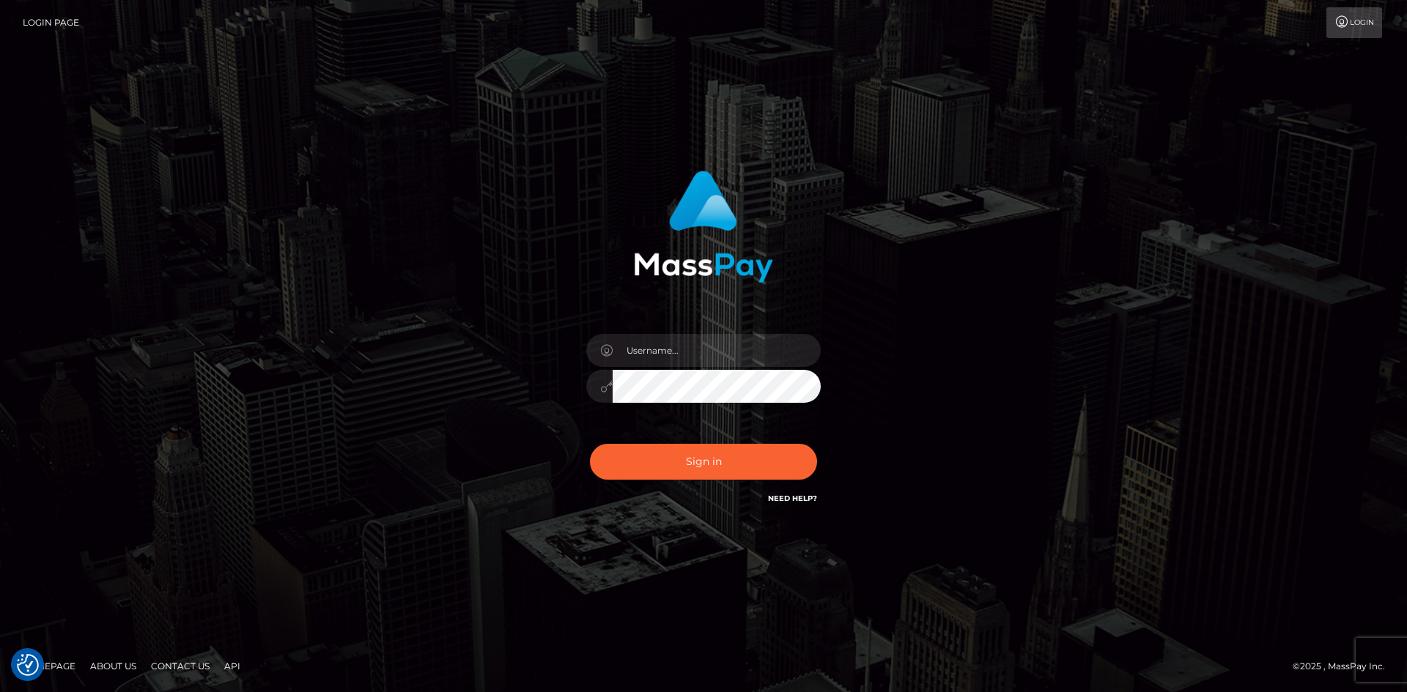 The height and width of the screenshot is (692, 1407). What do you see at coordinates (232, 666) in the screenshot?
I see `a: API` at bounding box center [232, 666].